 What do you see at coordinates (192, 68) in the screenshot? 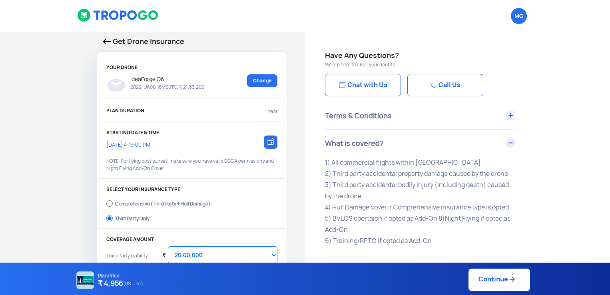
I see `p: YOUR DRONE` at bounding box center [192, 68].